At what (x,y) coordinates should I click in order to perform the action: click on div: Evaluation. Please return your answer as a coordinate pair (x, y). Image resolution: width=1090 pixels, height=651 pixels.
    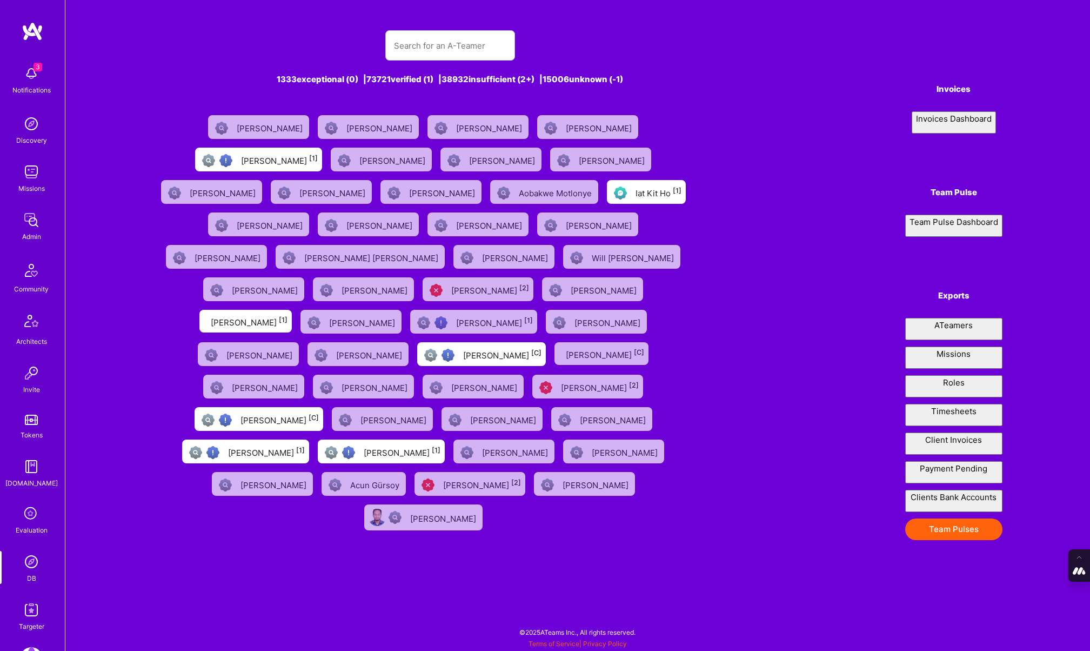
    Looking at the image, I should click on (31, 530).